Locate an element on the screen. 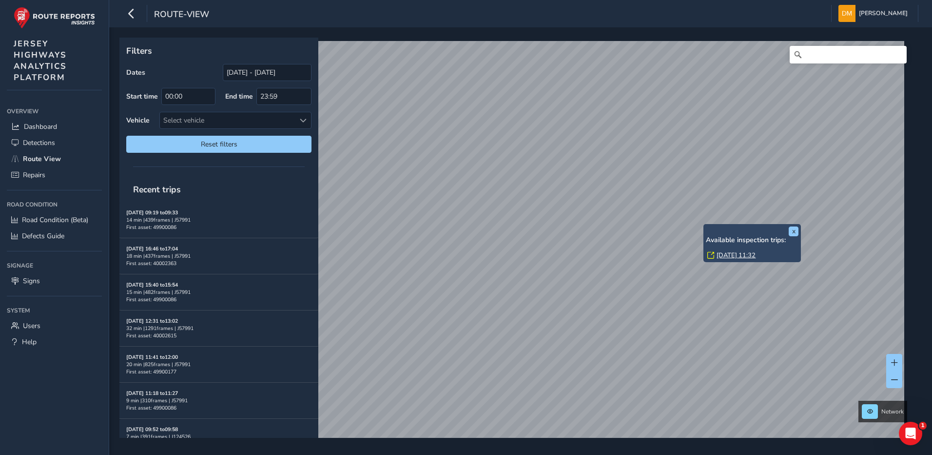 The width and height of the screenshot is (932, 455). span: Reset filters is located at coordinates (219, 144).